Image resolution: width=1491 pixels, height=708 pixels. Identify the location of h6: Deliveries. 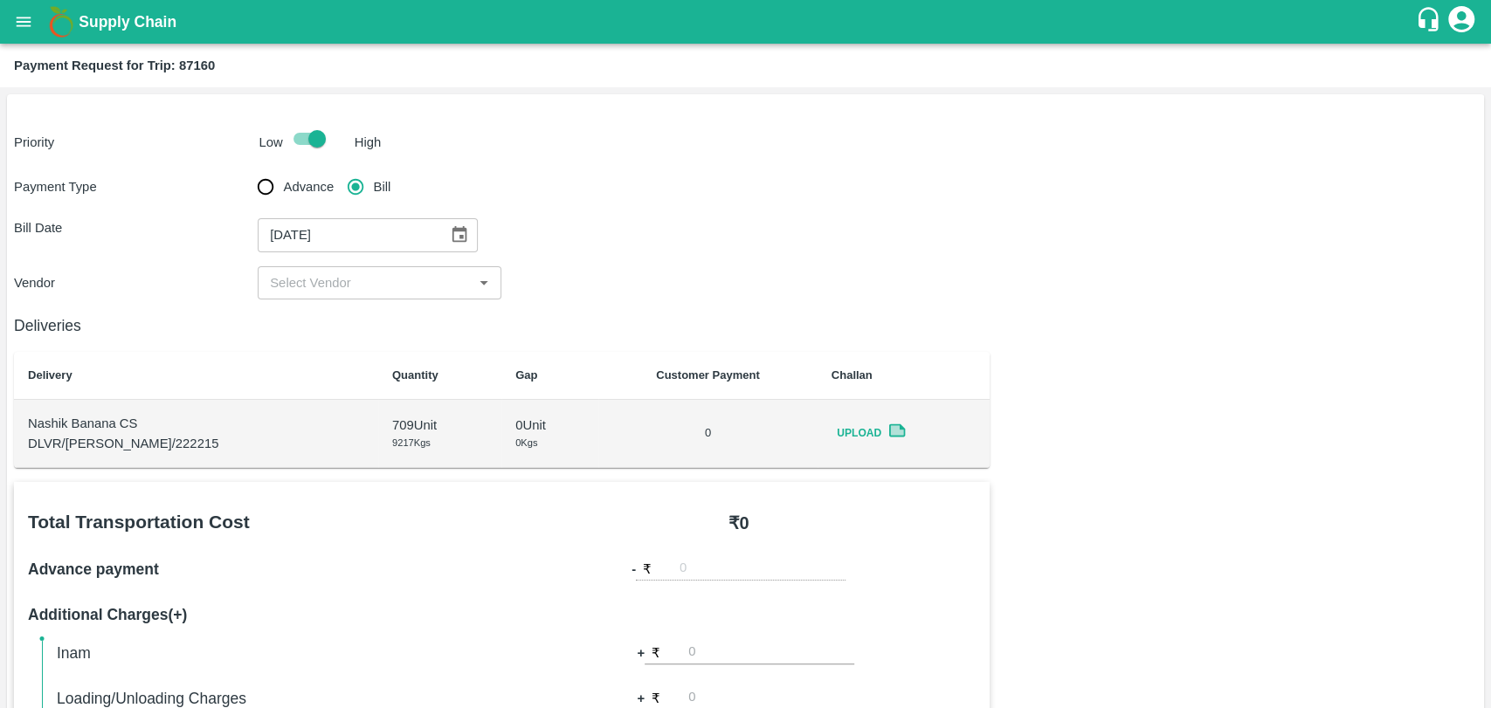
(501, 326).